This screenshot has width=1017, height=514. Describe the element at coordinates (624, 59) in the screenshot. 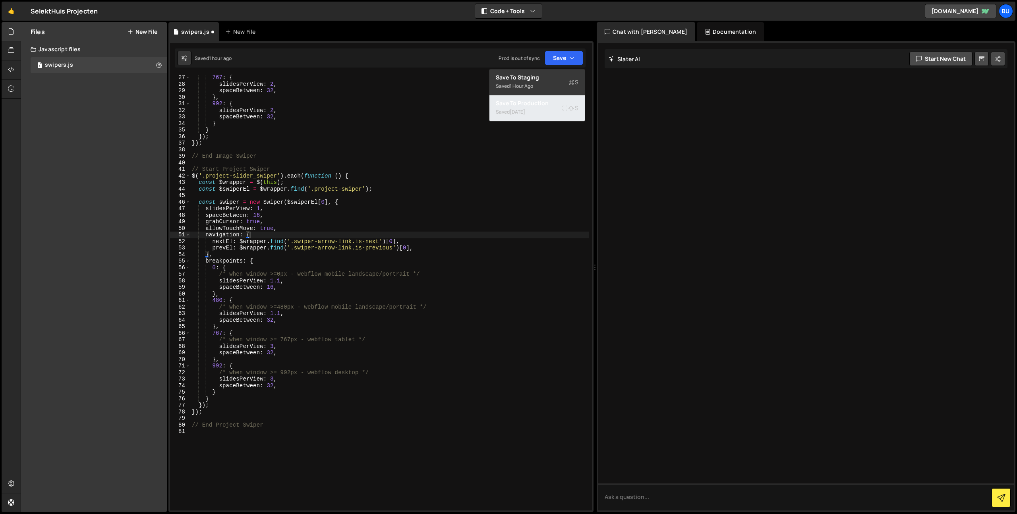

I see `h2: Slater AI` at that location.